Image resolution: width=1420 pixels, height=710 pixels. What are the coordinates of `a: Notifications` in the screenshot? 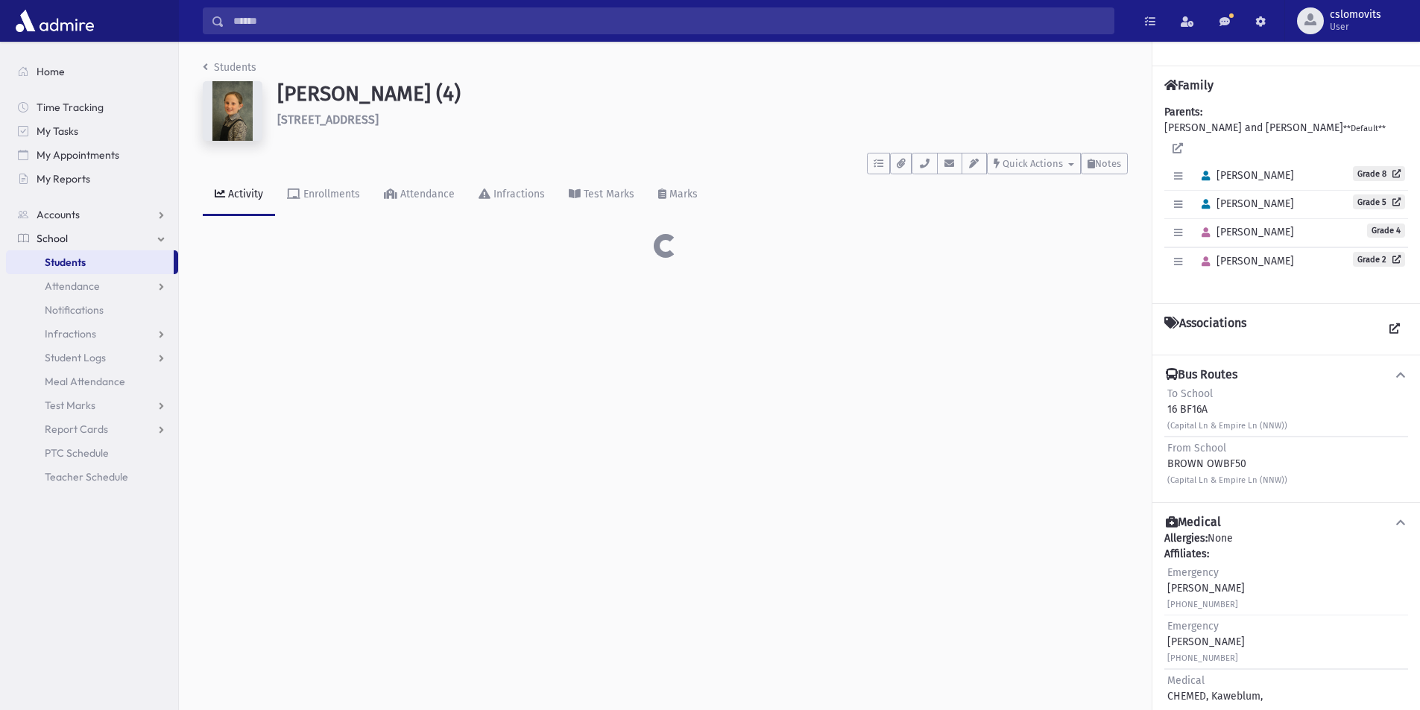 It's located at (92, 310).